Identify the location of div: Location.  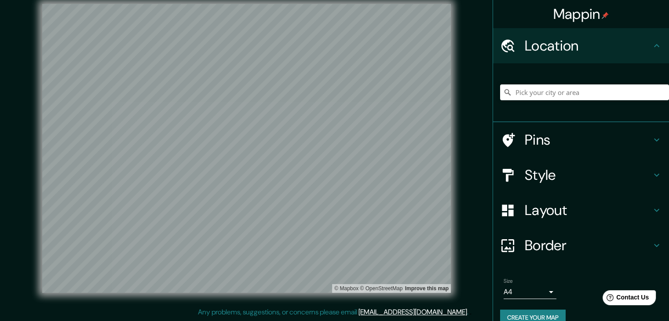
(581, 46).